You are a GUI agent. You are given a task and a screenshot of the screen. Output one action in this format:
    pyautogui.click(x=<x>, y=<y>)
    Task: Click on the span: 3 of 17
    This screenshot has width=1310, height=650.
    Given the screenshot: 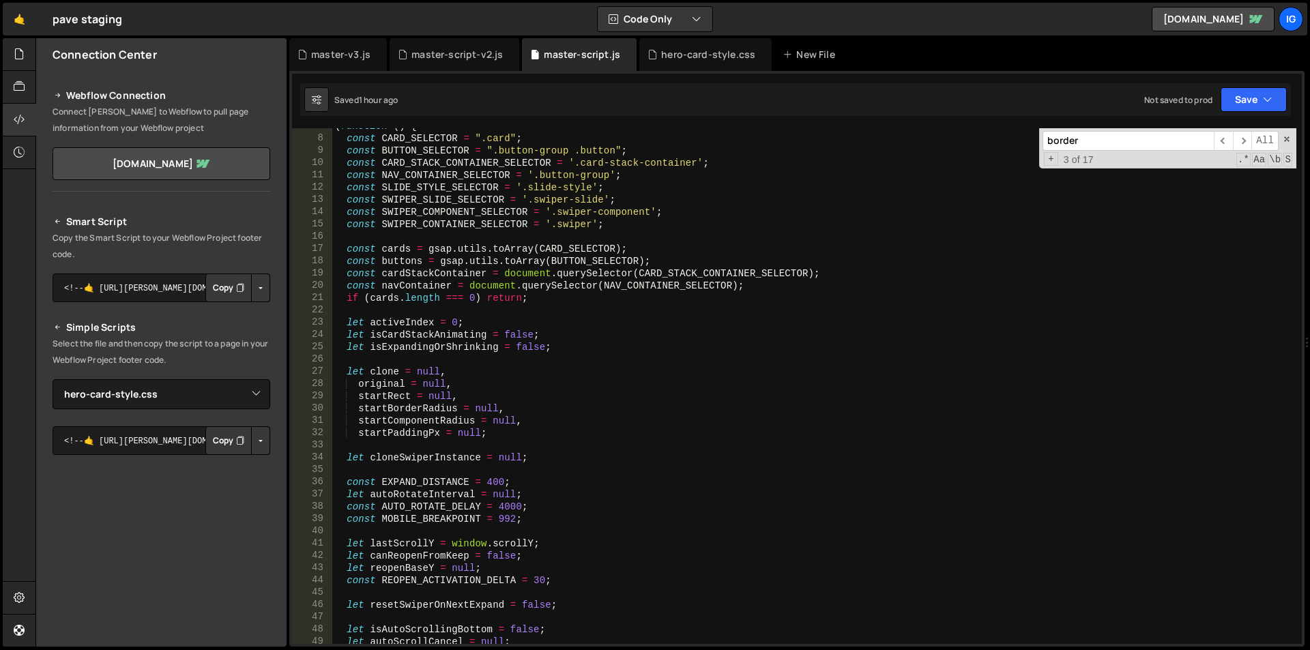 What is the action you would take?
    pyautogui.click(x=1079, y=160)
    